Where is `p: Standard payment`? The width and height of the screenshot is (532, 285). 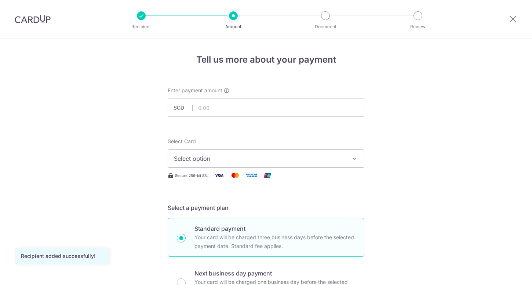 p: Standard payment is located at coordinates (275, 229).